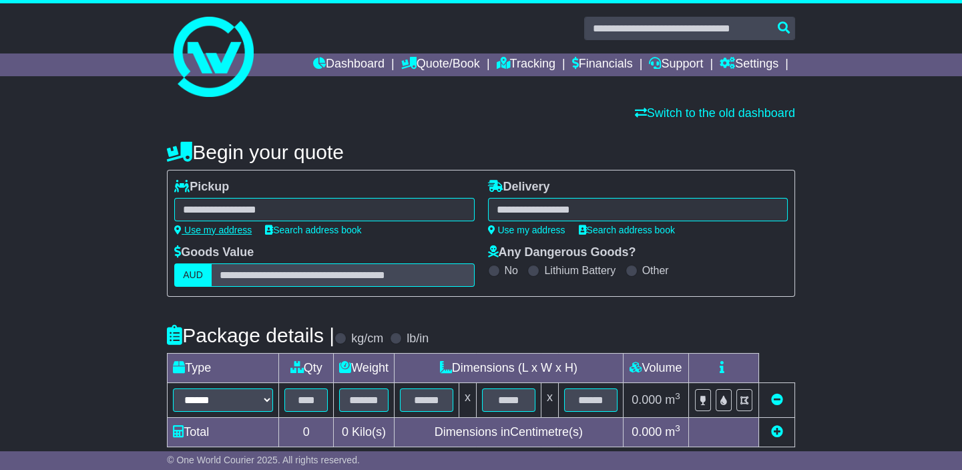  What do you see at coordinates (307, 368) in the screenshot?
I see `td: Qty` at bounding box center [307, 368].